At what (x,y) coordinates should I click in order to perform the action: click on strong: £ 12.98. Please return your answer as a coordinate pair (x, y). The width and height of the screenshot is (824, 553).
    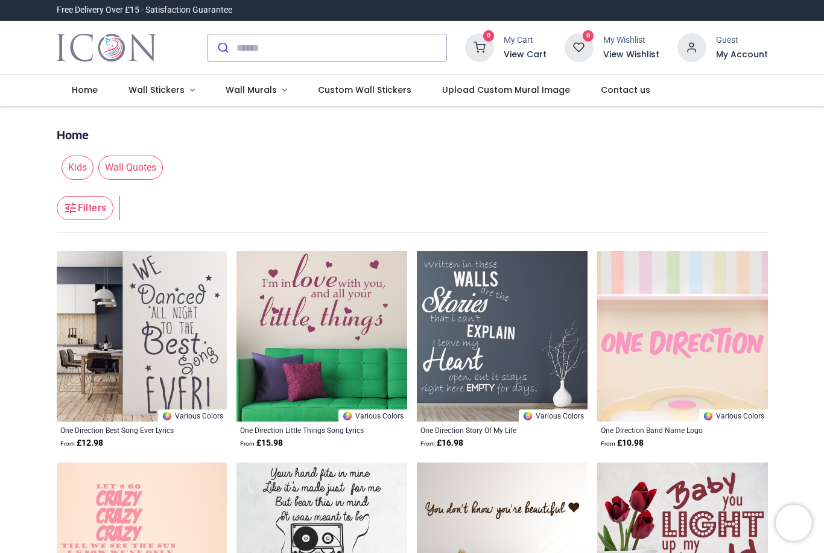
    Looking at the image, I should click on (81, 444).